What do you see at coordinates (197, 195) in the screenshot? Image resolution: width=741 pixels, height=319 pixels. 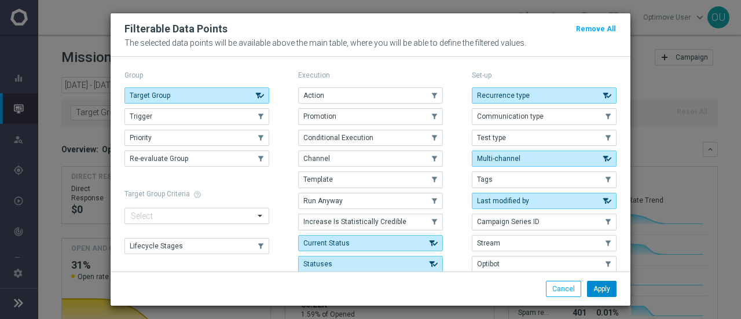 I see `span: help_outline` at bounding box center [197, 195].